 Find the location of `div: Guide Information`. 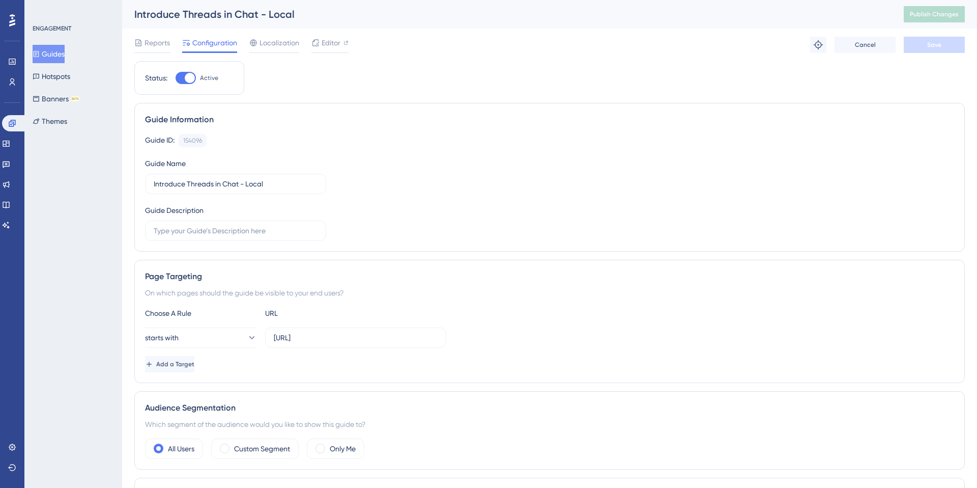

div: Guide Information is located at coordinates (550, 120).